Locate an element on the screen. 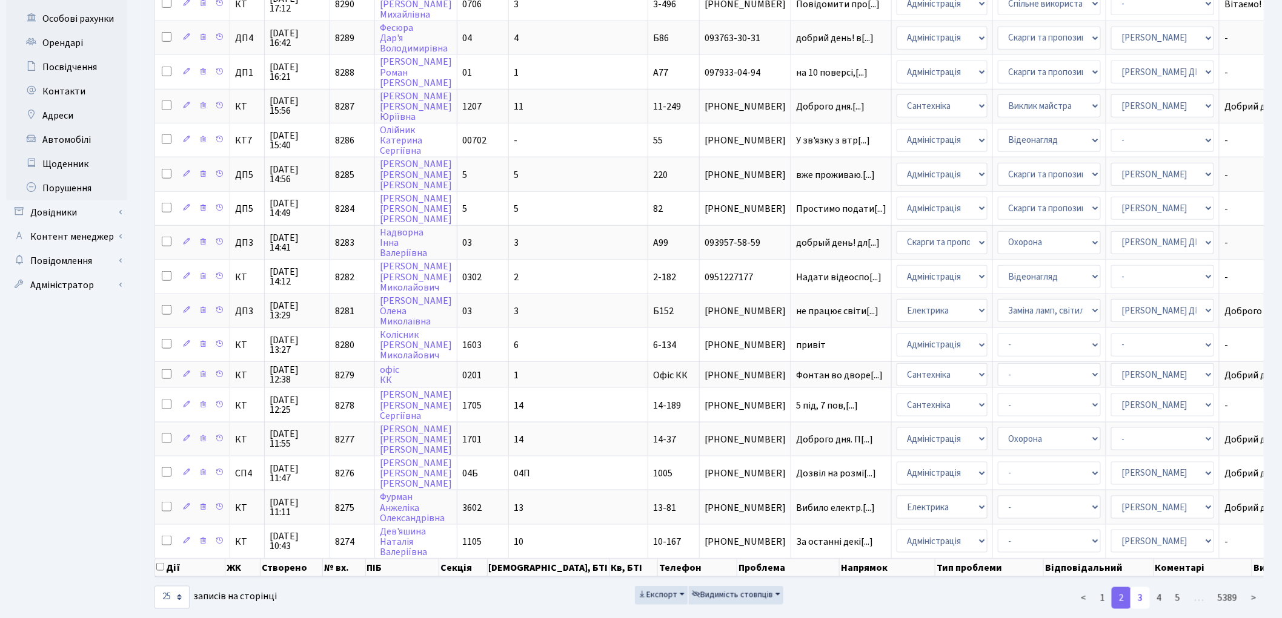 This screenshot has height=618, width=1282. span: ДП3 is located at coordinates (247, 311).